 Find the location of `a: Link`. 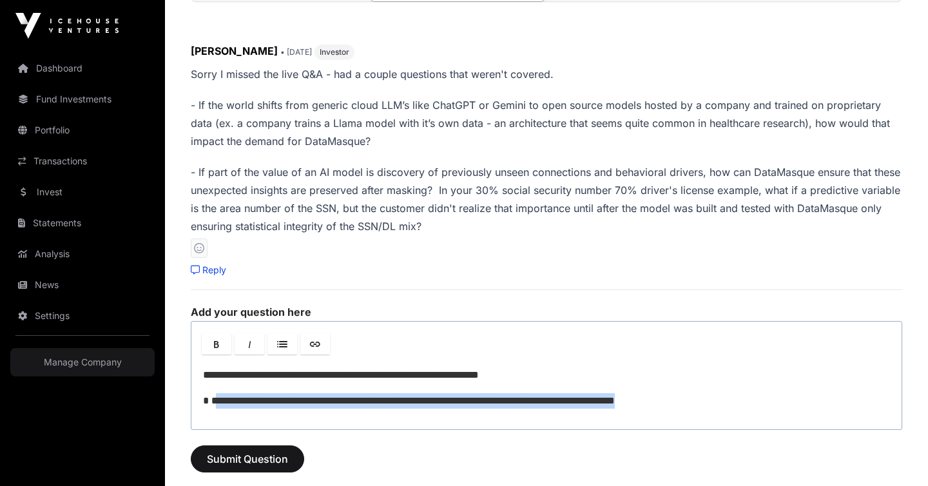

a: Link is located at coordinates (315, 344).